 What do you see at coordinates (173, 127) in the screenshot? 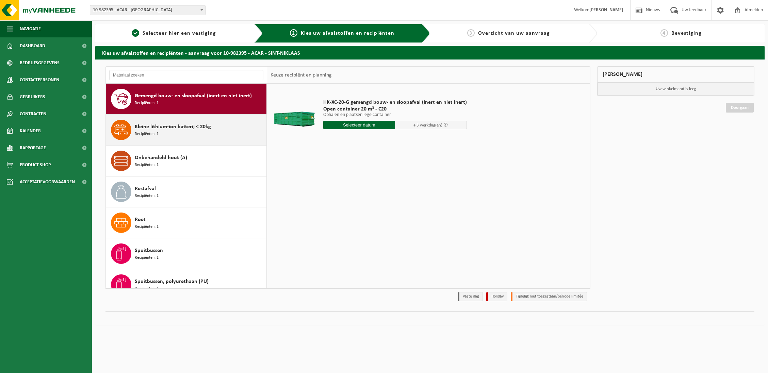
I see `span: Kleine lithium-ion batterij < 20kg` at bounding box center [173, 127].